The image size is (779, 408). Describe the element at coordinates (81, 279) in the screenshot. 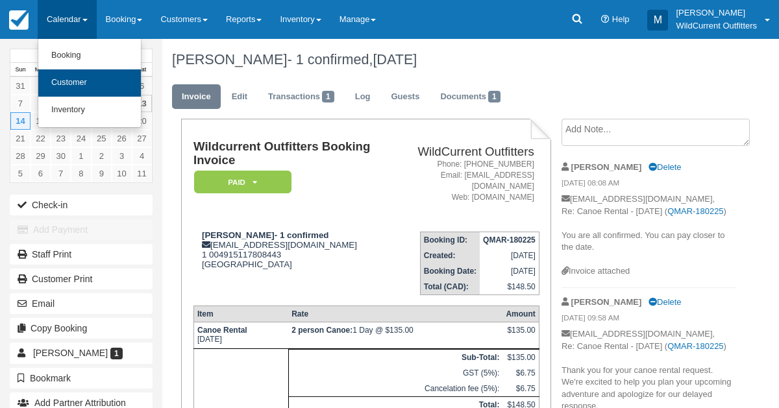

I see `a: Customer Print` at that location.